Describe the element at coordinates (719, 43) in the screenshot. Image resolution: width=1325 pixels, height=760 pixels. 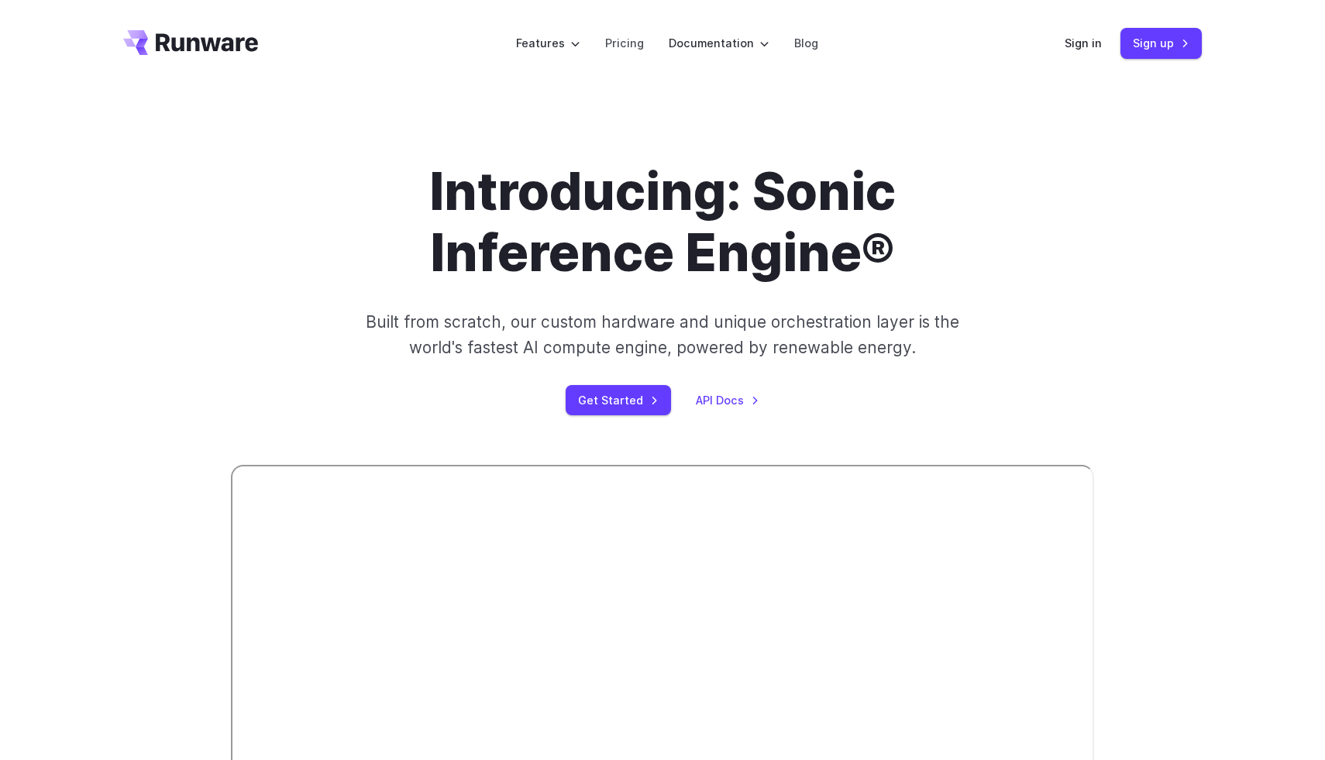
I see `label: Documentation` at that location.